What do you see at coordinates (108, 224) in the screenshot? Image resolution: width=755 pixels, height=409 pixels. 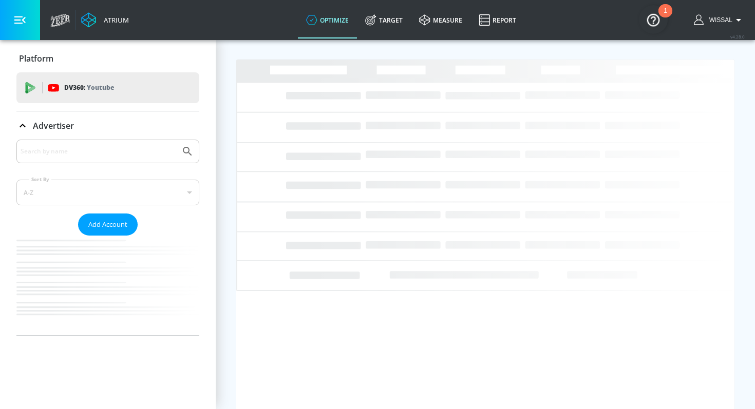 I see `button: Add Account` at bounding box center [108, 224].